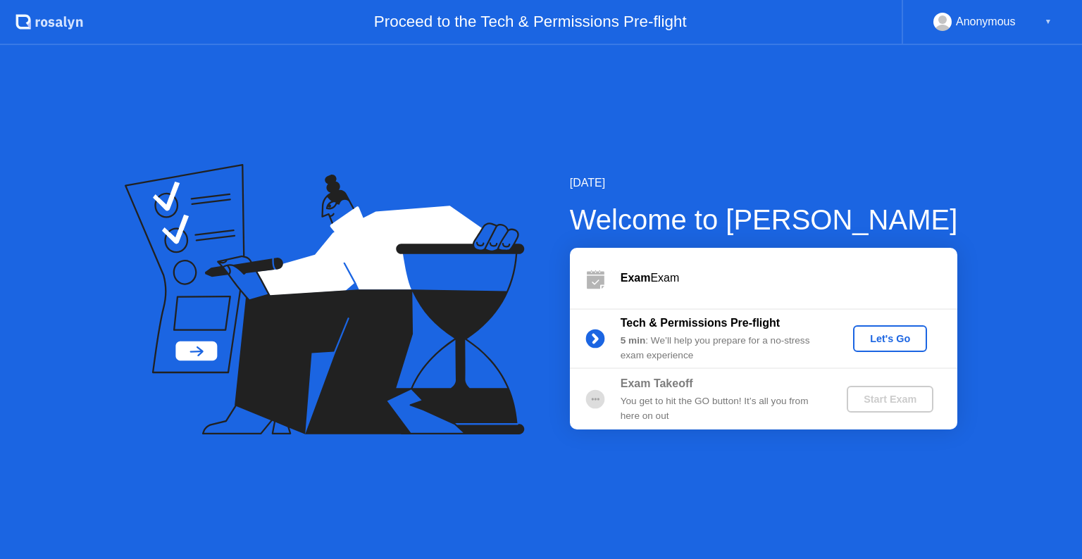  Describe the element at coordinates (890, 339) in the screenshot. I see `button: Let's Go` at that location.